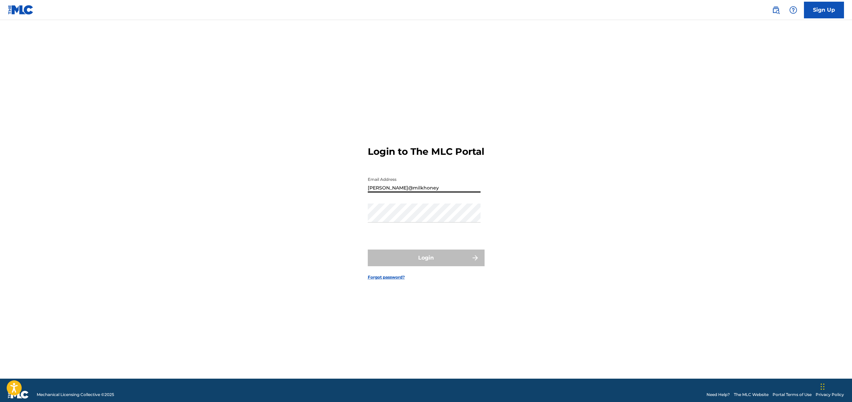  What do you see at coordinates (793, 10) in the screenshot?
I see `div: Help` at bounding box center [793, 10].